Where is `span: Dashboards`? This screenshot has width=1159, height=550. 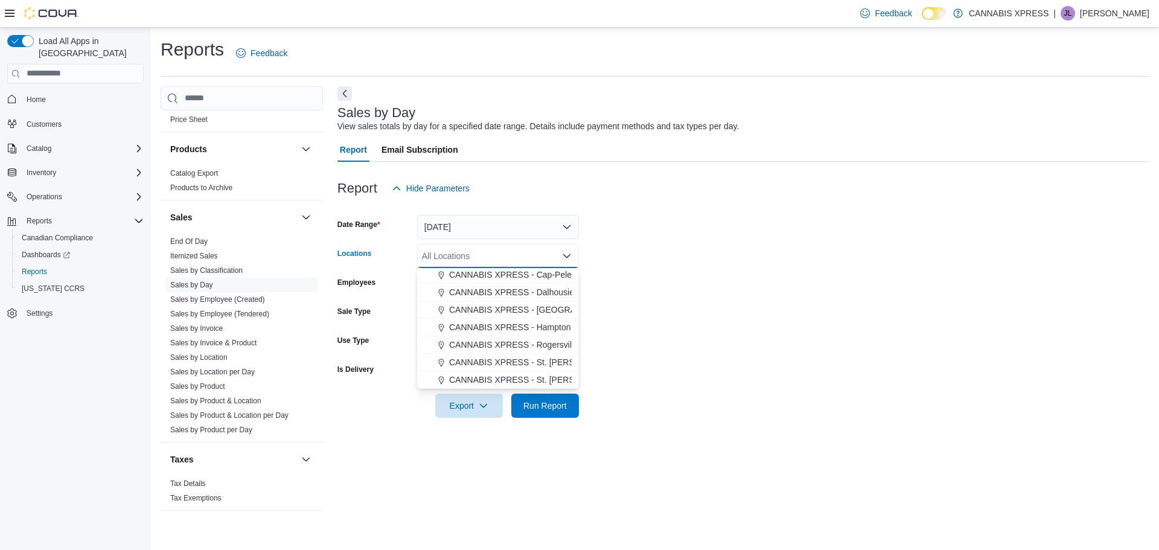 span: Dashboards is located at coordinates (46, 255).